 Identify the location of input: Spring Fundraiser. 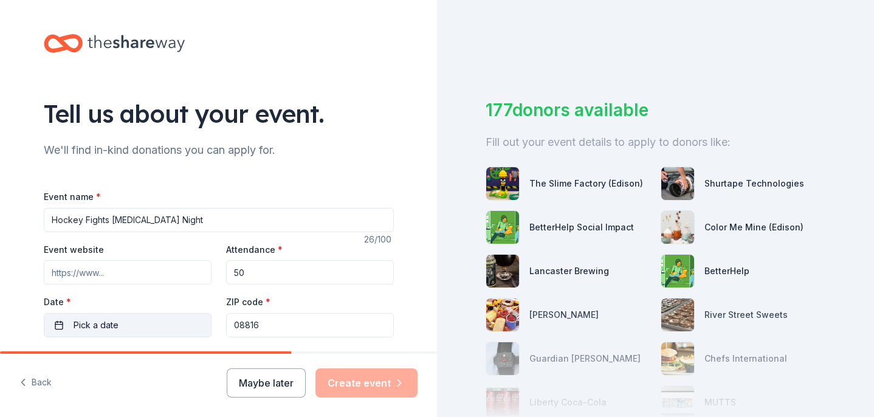
(219, 220).